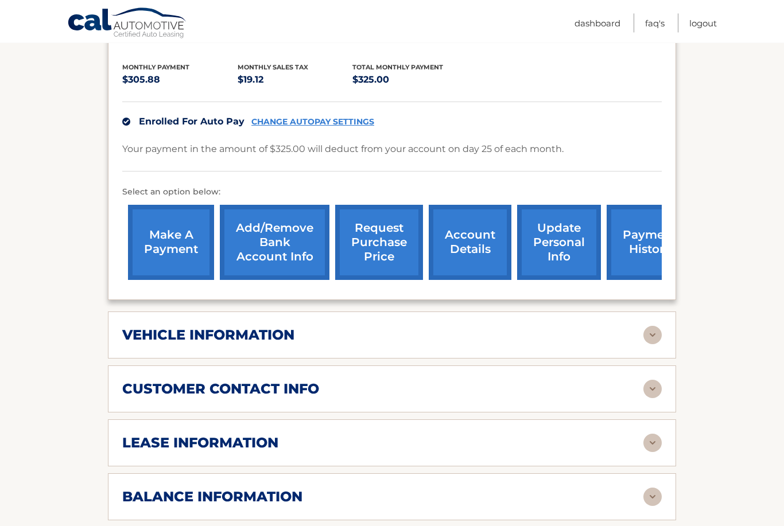 Image resolution: width=784 pixels, height=526 pixels. What do you see at coordinates (200, 443) in the screenshot?
I see `h2: lease information` at bounding box center [200, 443].